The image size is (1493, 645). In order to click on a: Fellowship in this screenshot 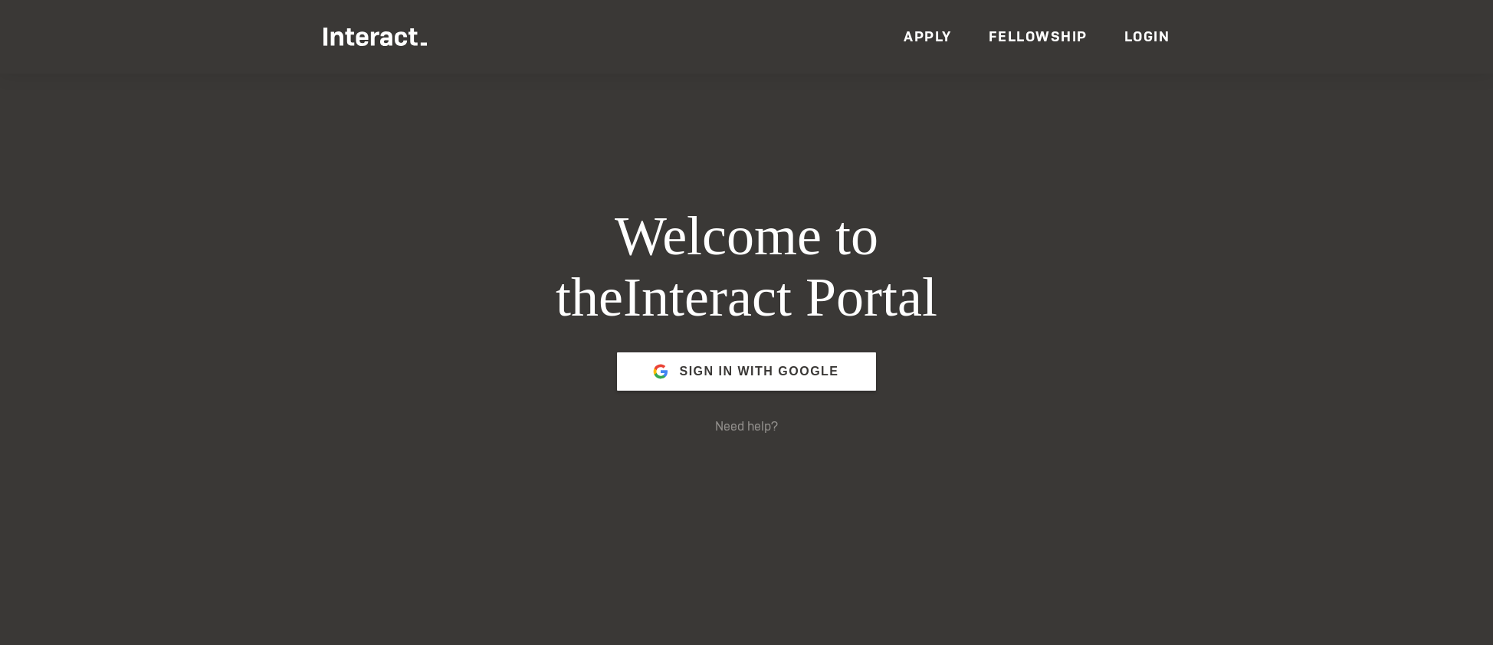, I will do `click(1038, 36)`.